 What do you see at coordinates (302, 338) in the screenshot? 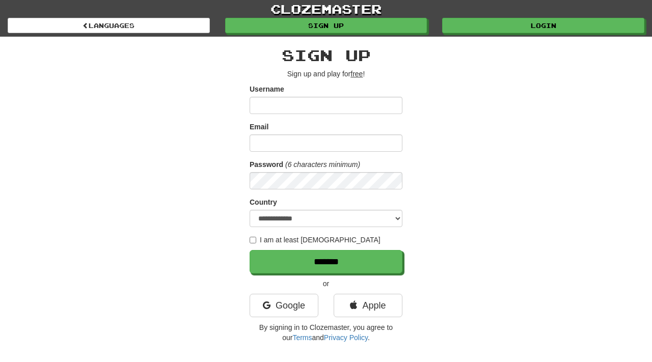
I see `a: Terms` at bounding box center [302, 338].